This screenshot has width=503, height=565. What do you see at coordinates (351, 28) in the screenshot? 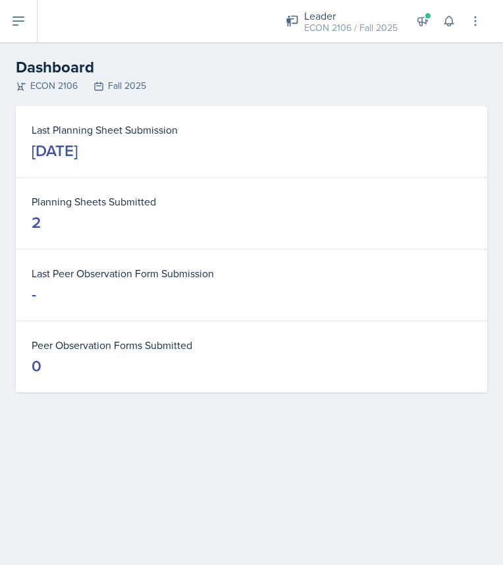
I see `div: ECON 2106 / Fall 2025` at bounding box center [351, 28].